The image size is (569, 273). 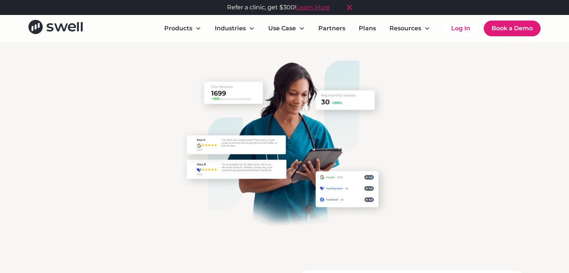 I want to click on a: Plans, so click(x=367, y=28).